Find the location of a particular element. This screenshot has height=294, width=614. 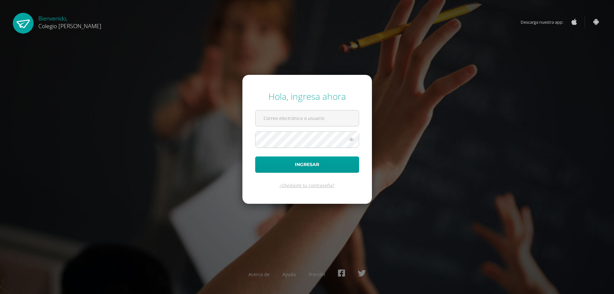

a: ¿Olvidaste tu contraseña? is located at coordinates (307, 185).